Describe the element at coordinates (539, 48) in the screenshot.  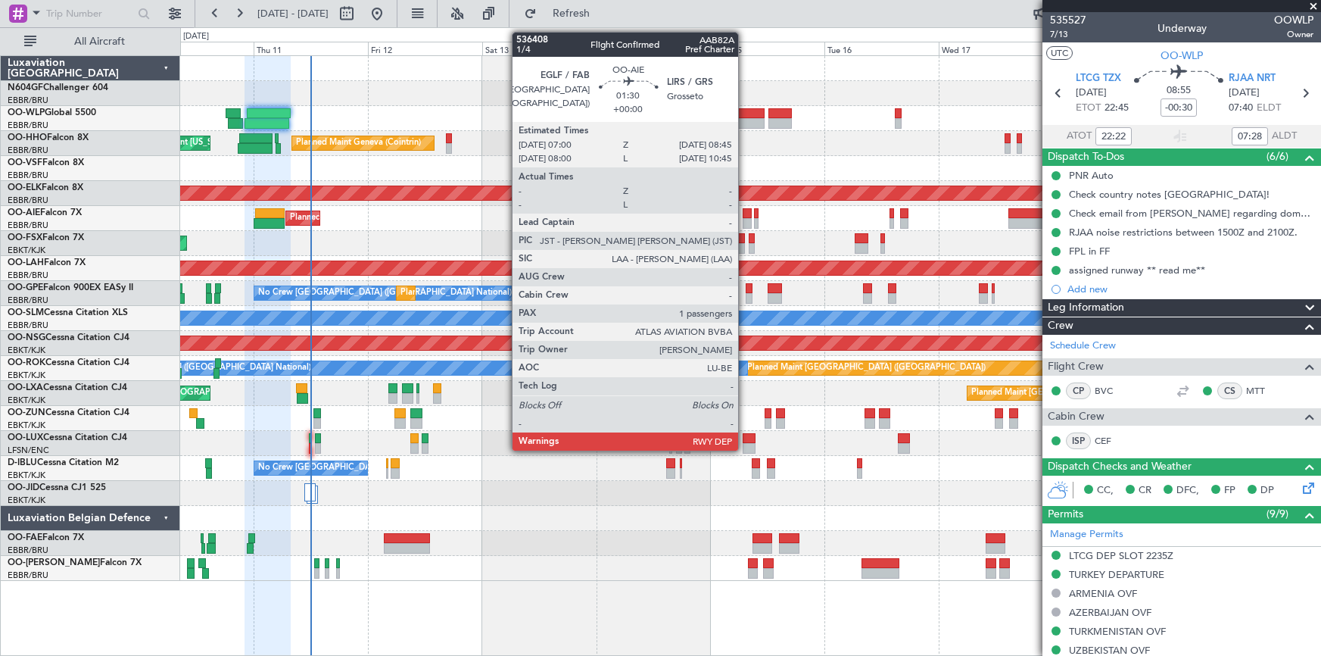
I see `div: Sat 13` at that location.